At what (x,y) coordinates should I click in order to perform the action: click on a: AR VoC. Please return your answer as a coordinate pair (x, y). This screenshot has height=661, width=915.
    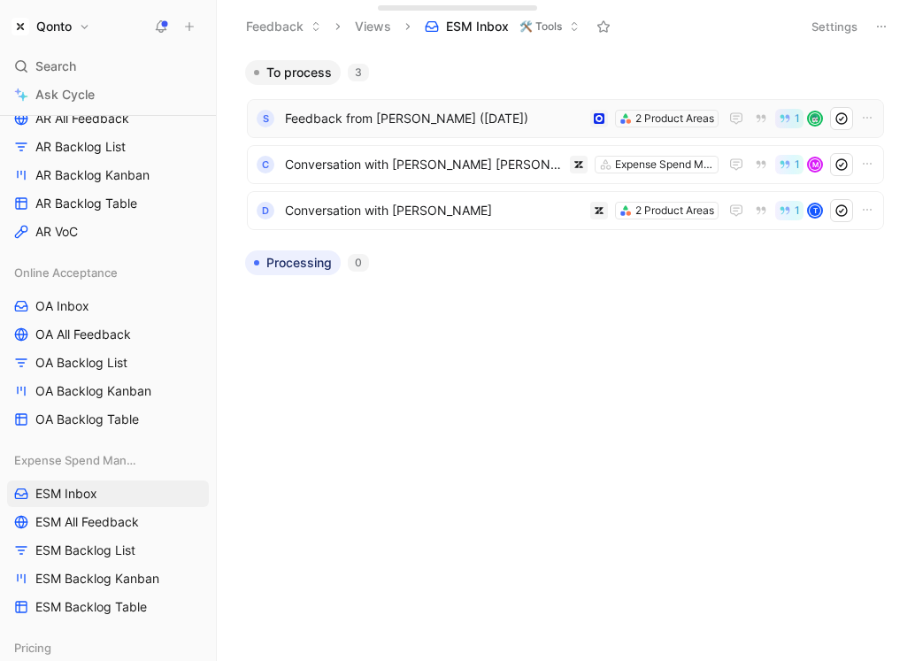
    Looking at the image, I should click on (108, 232).